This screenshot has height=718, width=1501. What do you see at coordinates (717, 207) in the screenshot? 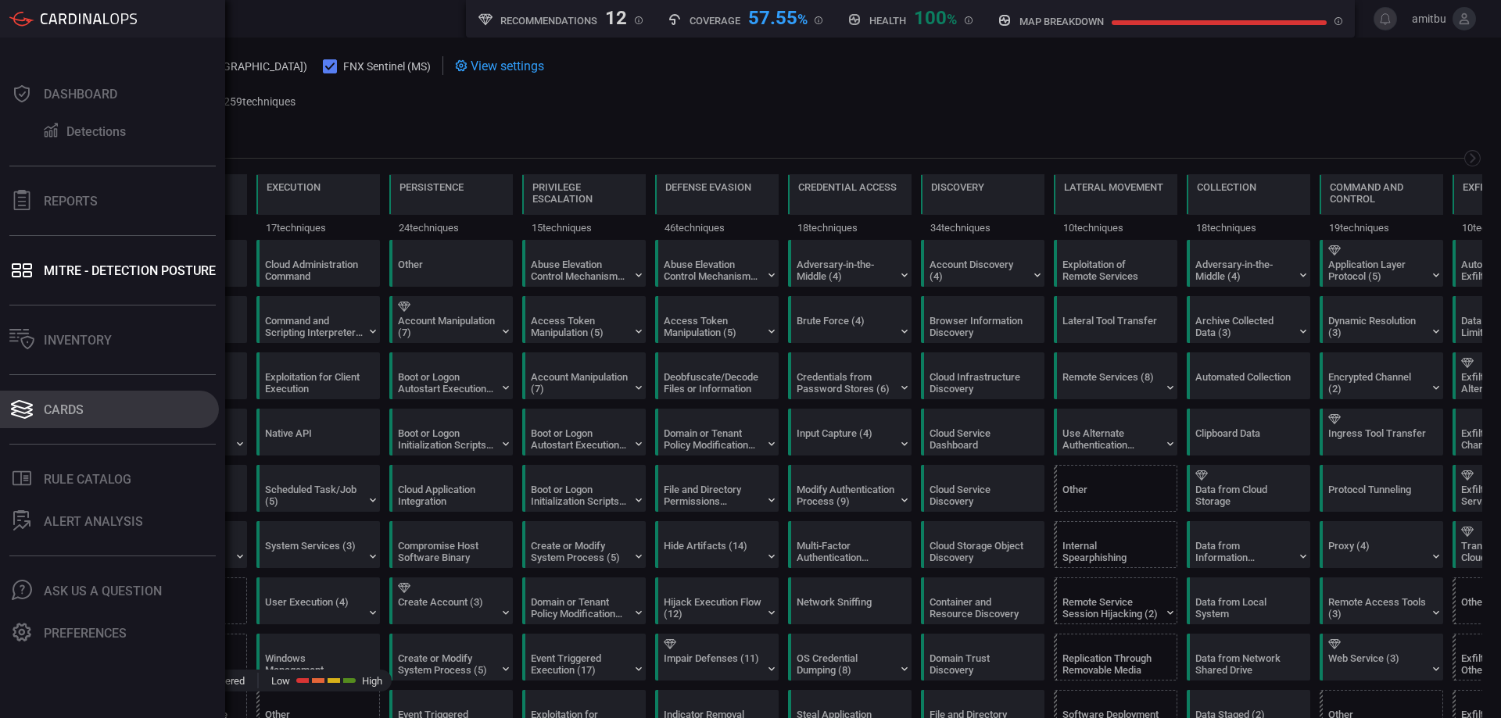
I see `div: TA0005: Defense Evasion` at bounding box center [717, 207].